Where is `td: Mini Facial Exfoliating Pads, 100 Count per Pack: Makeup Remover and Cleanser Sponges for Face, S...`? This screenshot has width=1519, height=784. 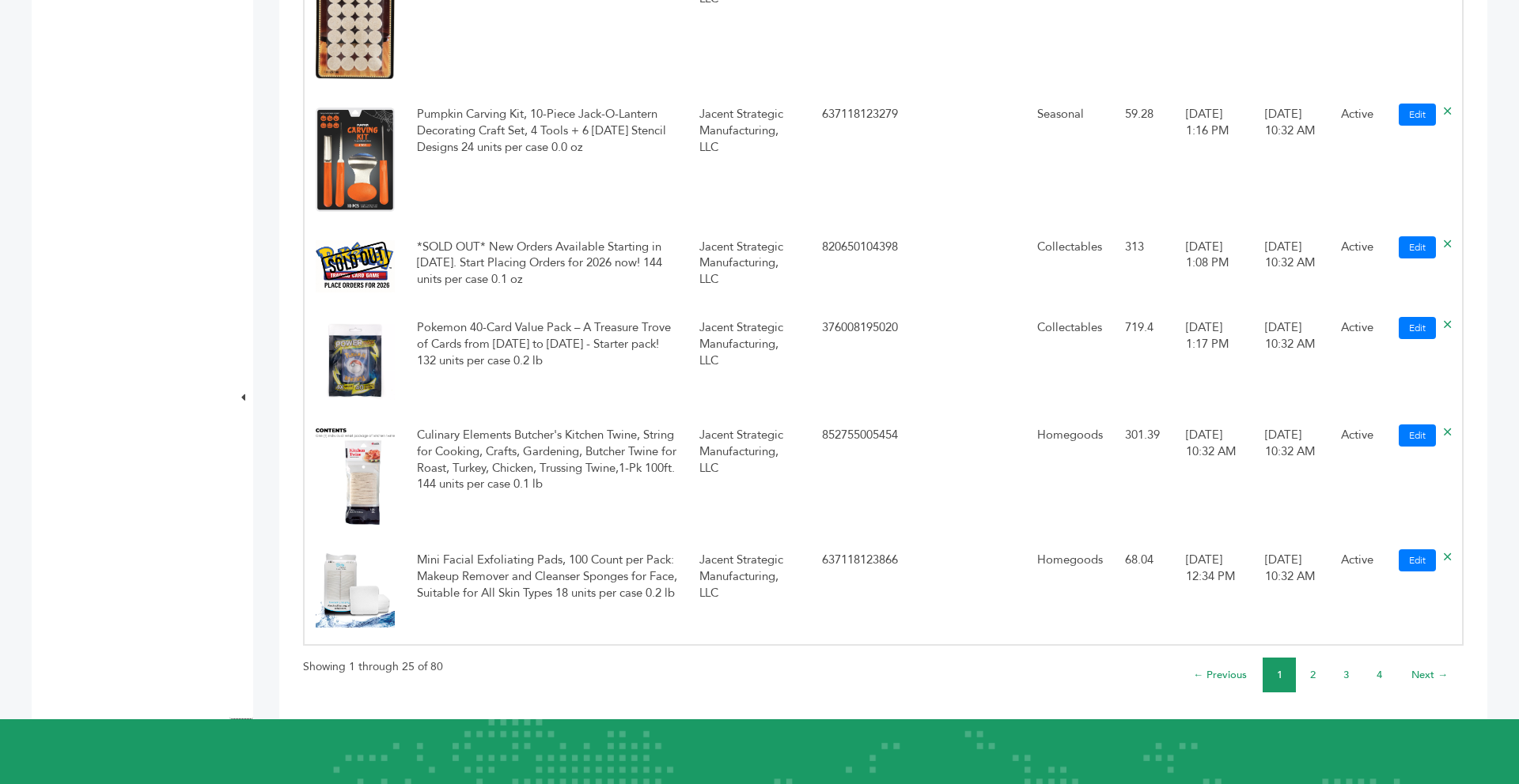 td: Mini Facial Exfoliating Pads, 100 Count per Pack: Makeup Remover and Cleanser Sponges for Face, S... is located at coordinates (547, 593).